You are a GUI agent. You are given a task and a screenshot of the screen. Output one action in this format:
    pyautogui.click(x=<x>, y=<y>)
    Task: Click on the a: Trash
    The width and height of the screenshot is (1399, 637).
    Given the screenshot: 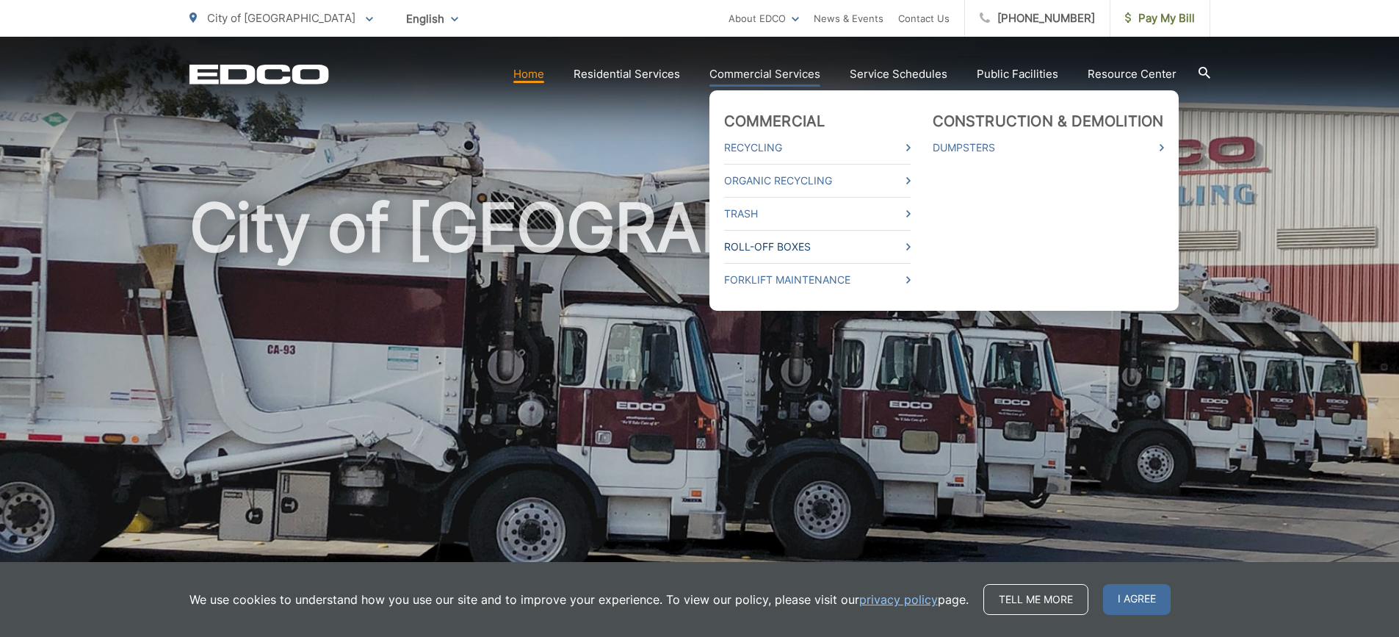 What is the action you would take?
    pyautogui.click(x=817, y=214)
    